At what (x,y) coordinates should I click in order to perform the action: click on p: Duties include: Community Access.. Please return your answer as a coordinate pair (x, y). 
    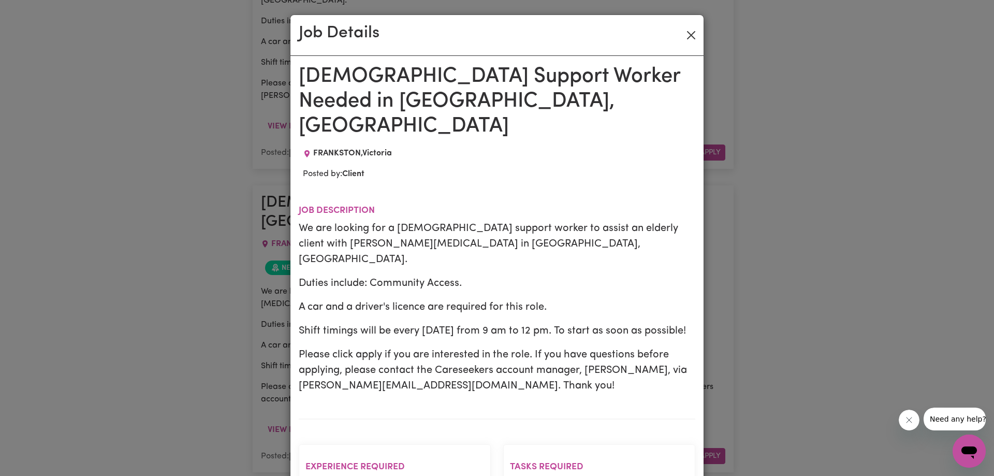
    Looking at the image, I should click on (497, 283).